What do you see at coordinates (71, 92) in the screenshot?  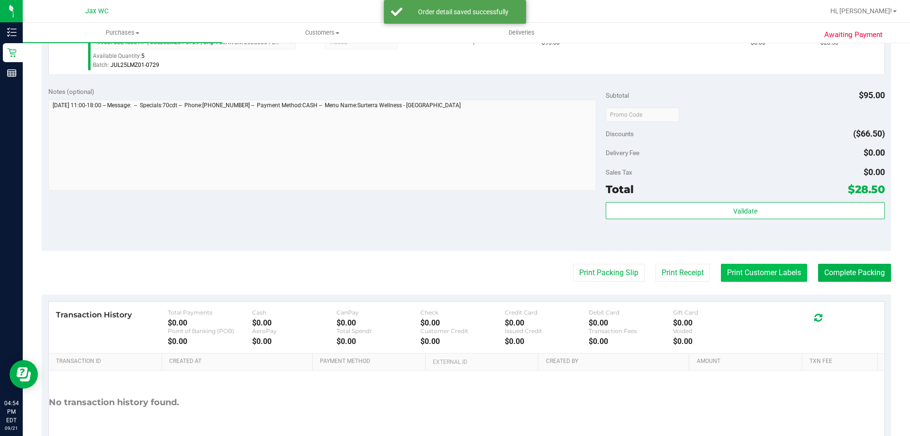 I see `span: Notes (optional)` at bounding box center [71, 92].